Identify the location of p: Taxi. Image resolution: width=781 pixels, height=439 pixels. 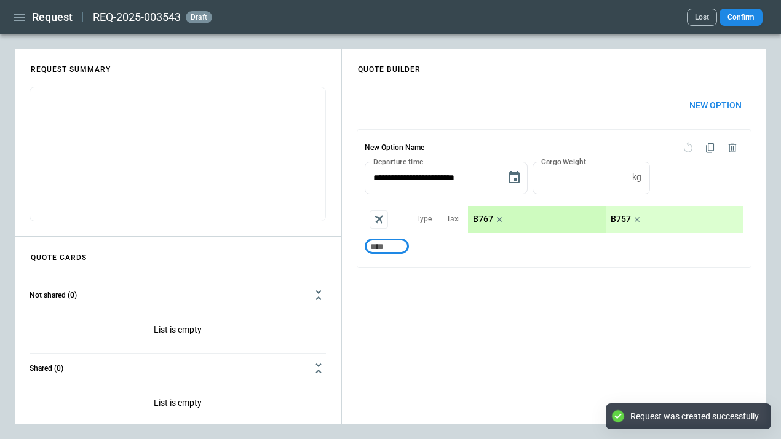
(453, 219).